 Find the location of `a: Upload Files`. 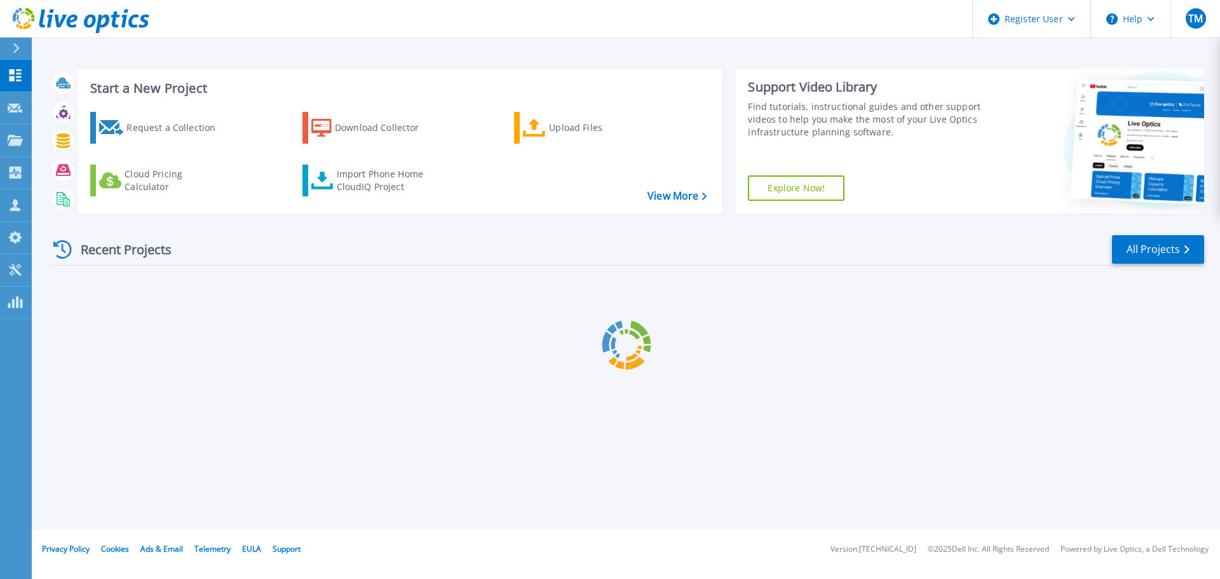

a: Upload Files is located at coordinates (584, 128).